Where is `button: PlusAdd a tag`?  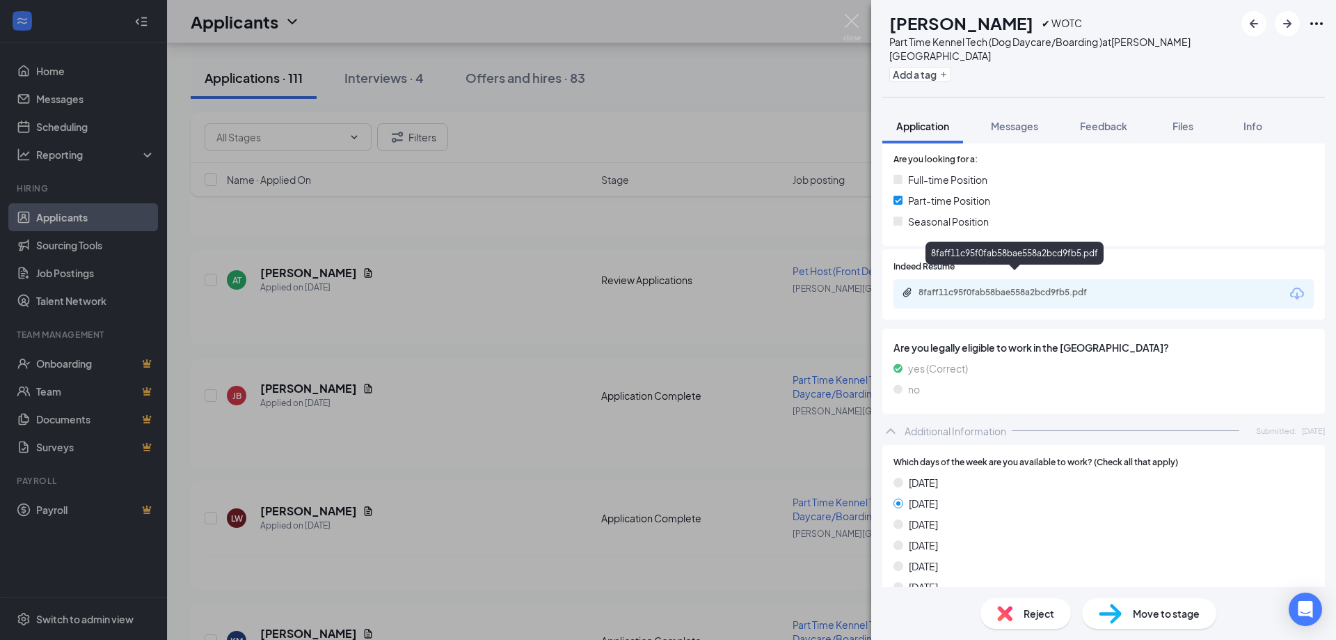
button: PlusAdd a tag is located at coordinates (920, 74).